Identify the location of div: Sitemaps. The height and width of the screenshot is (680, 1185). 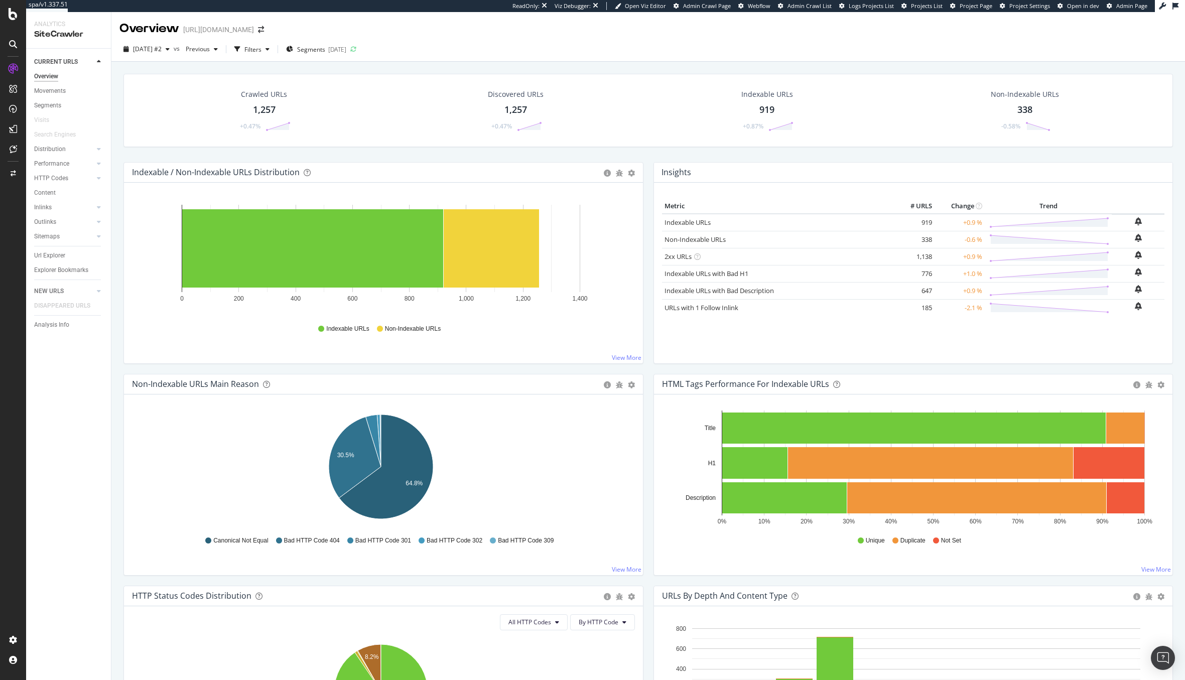
(47, 236).